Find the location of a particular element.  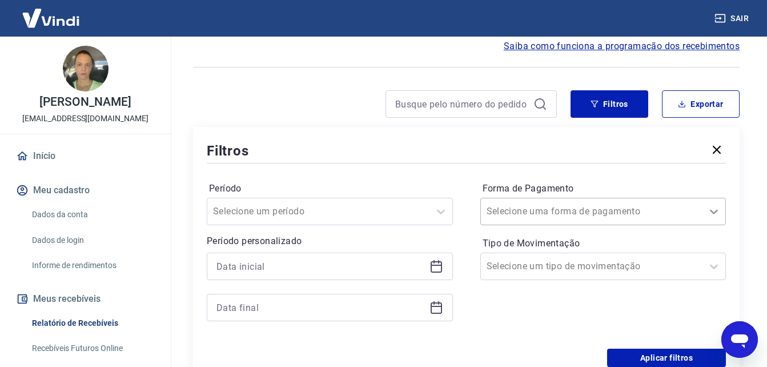

input: Busque pelo número do pedido is located at coordinates (462, 104).